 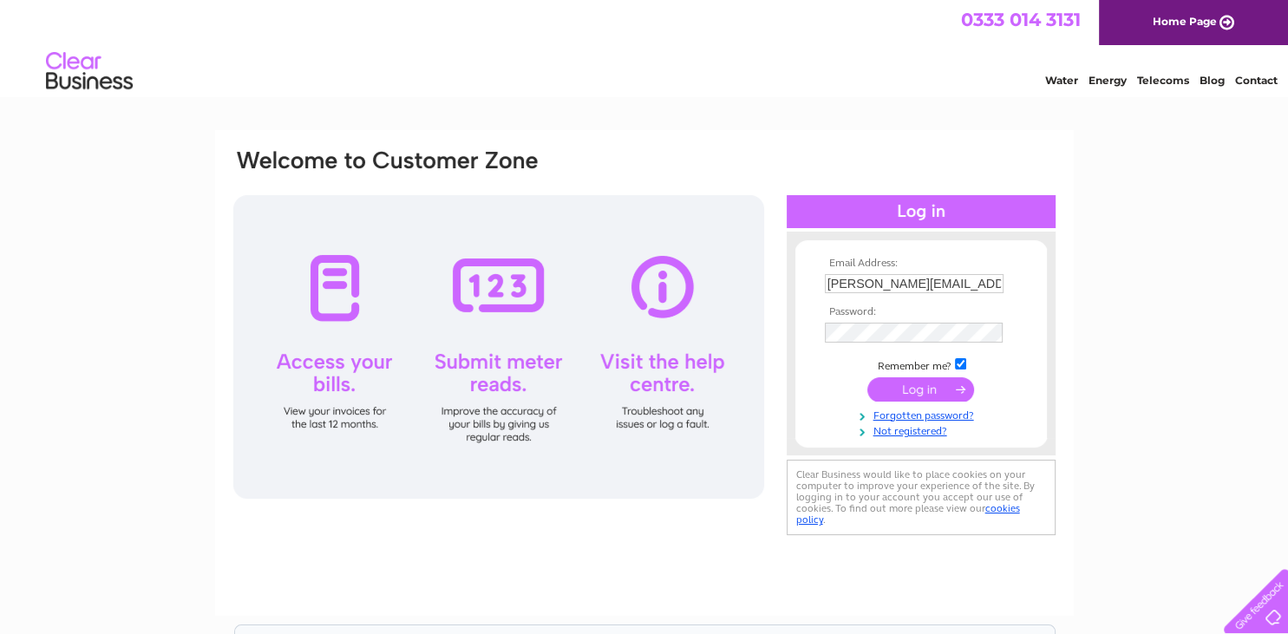 I want to click on a: cookies policy, so click(x=908, y=513).